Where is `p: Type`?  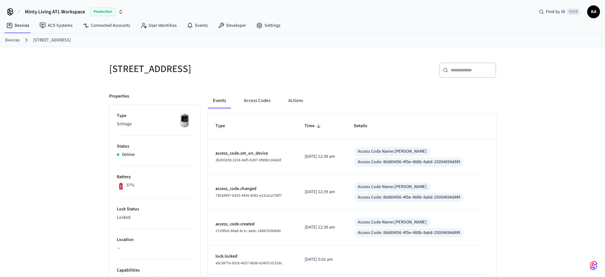 p: Type is located at coordinates (155, 116).